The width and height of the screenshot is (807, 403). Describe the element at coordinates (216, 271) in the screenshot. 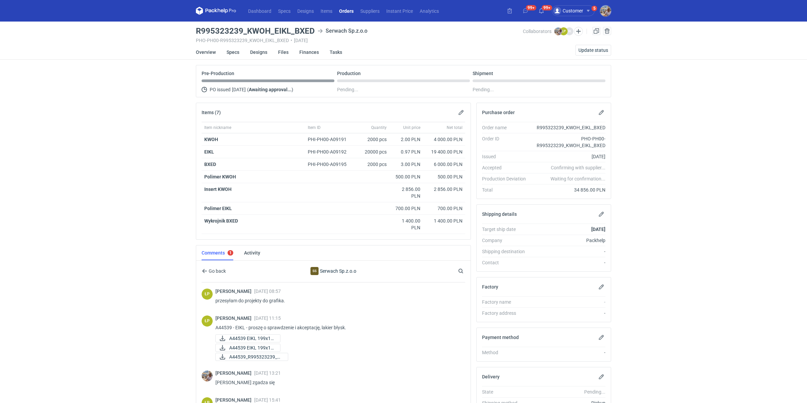

I see `span: Go back` at that location.